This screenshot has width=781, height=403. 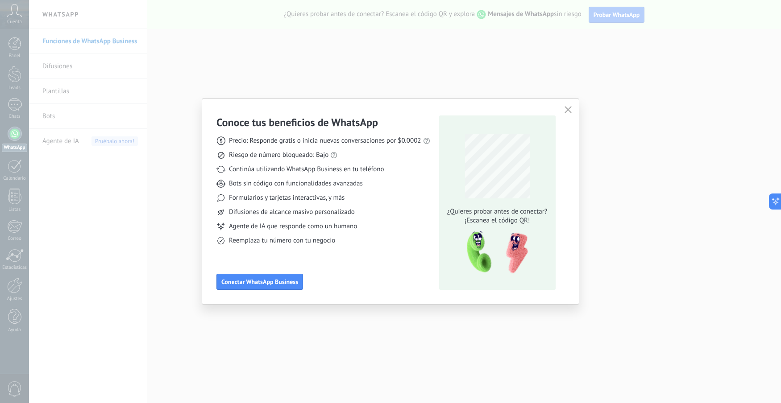 I want to click on img: qr-pic-1x.png, so click(x=494, y=253).